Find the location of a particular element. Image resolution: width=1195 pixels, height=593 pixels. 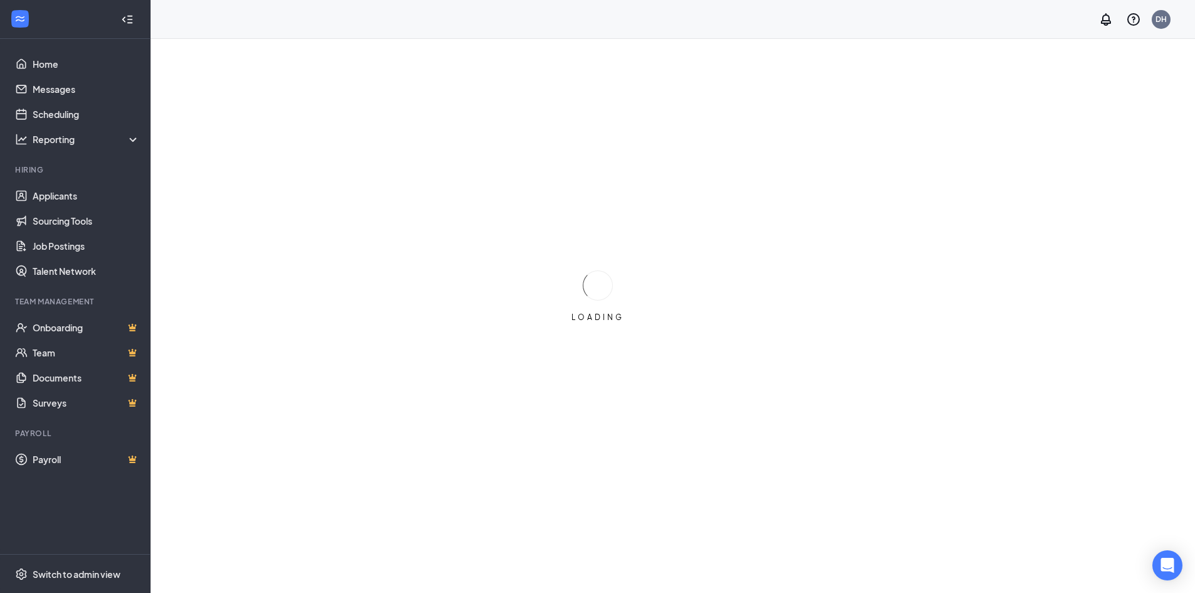

div: Payroll is located at coordinates (76, 433).